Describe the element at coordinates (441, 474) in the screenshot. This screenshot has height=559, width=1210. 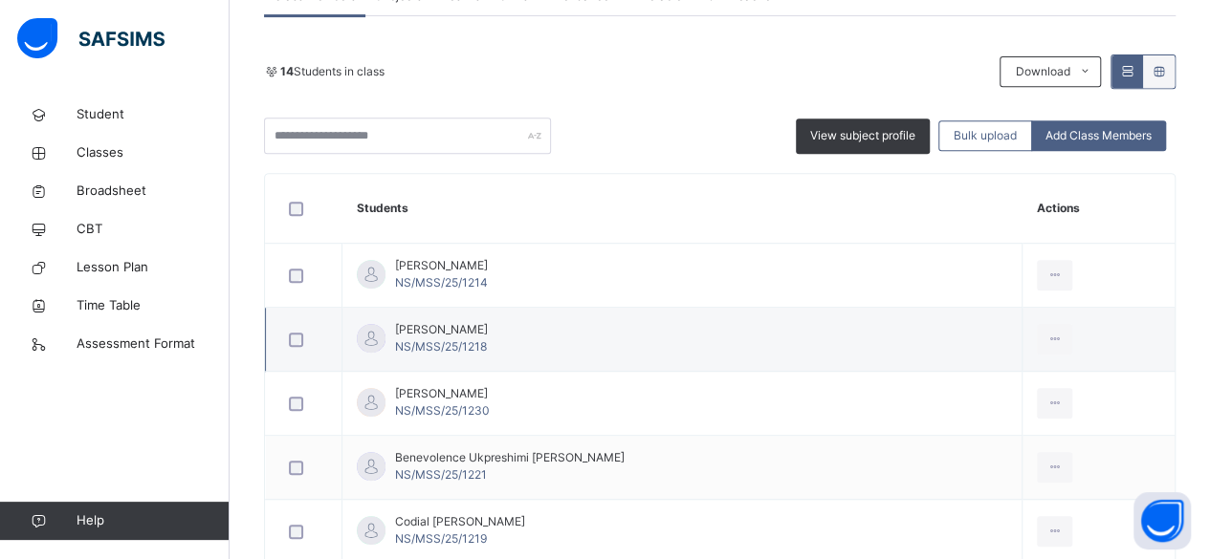
I see `span: NS/MSS/25/1221` at that location.